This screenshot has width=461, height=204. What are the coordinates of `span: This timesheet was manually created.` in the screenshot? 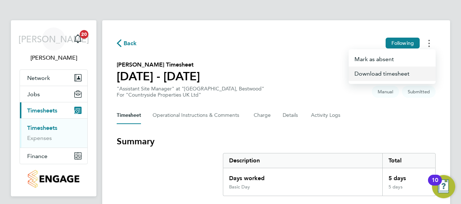 It's located at (385, 92).